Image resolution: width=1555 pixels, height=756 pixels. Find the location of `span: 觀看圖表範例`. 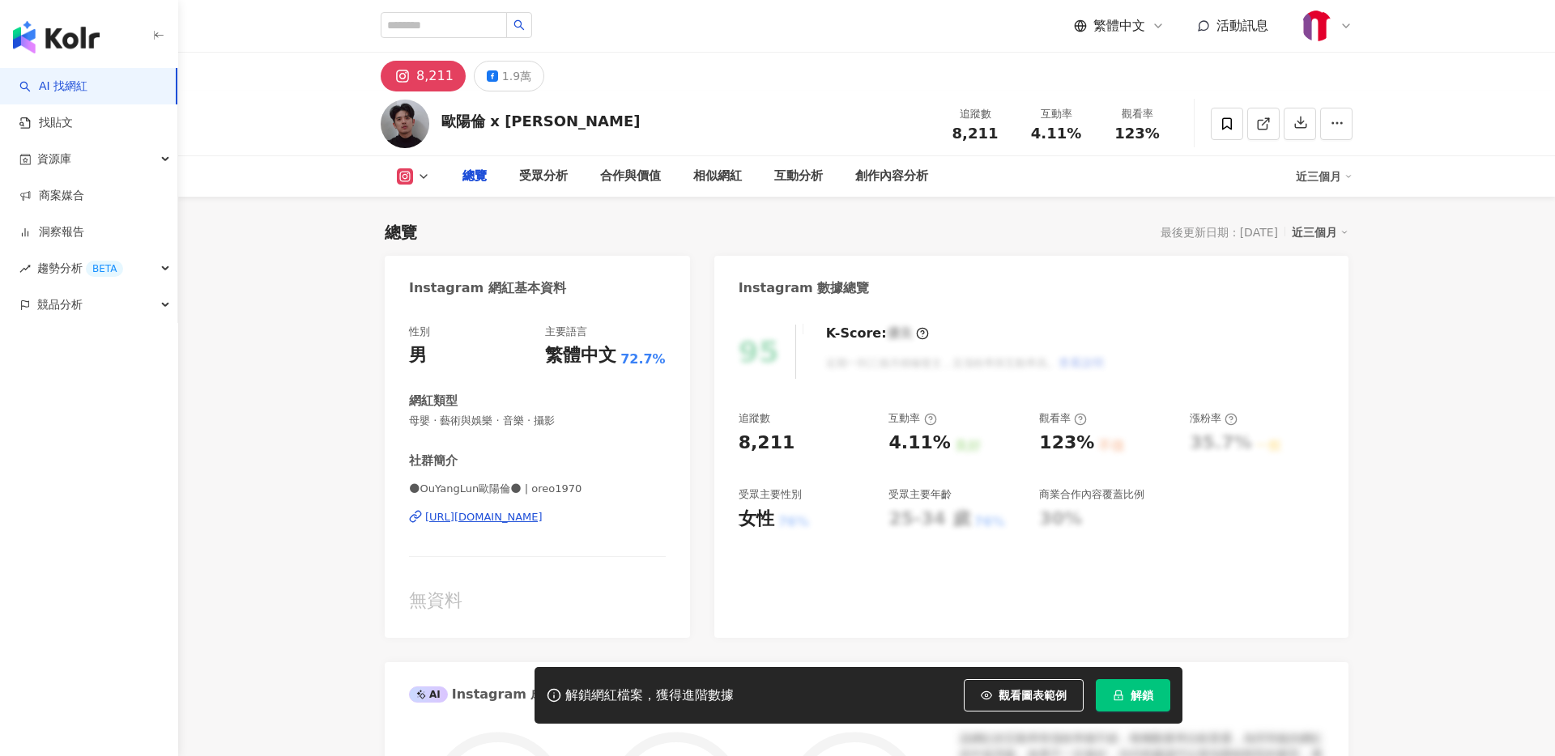

span: 觀看圖表範例 is located at coordinates (1033, 696).